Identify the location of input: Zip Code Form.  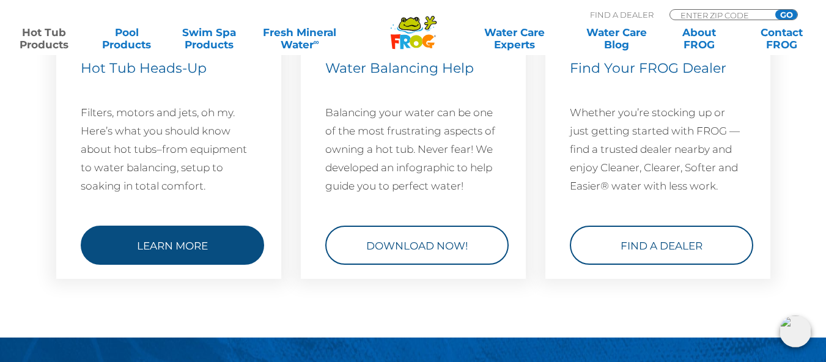
(721, 15).